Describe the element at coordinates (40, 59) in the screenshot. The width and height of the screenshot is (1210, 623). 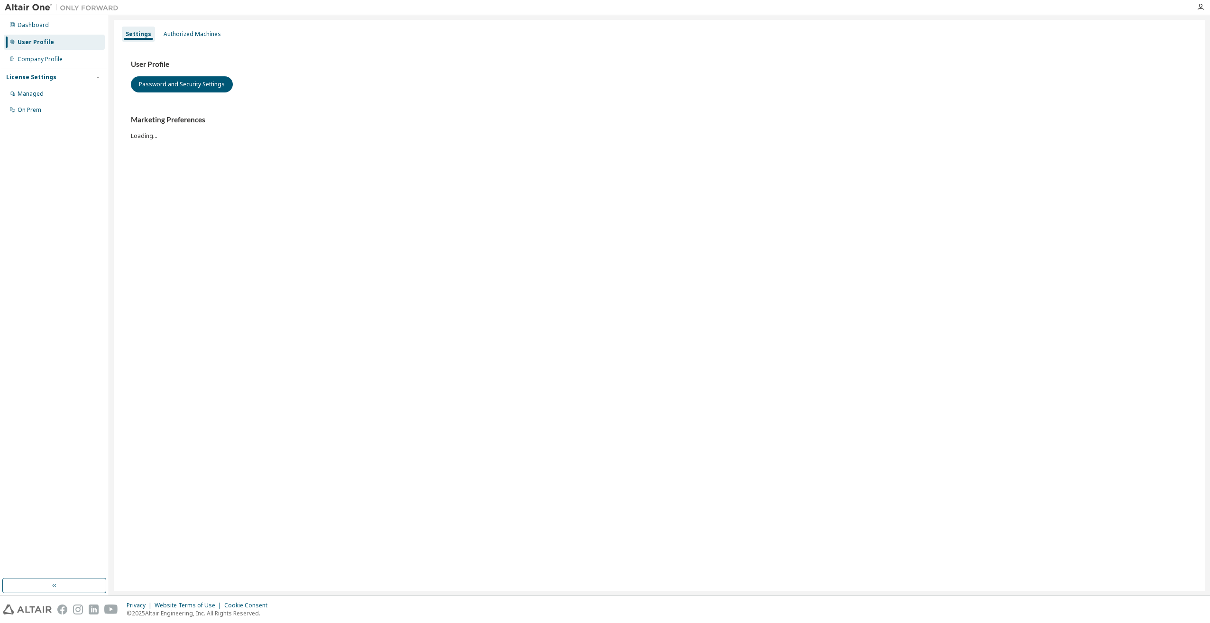
I see `div: Company Profile` at that location.